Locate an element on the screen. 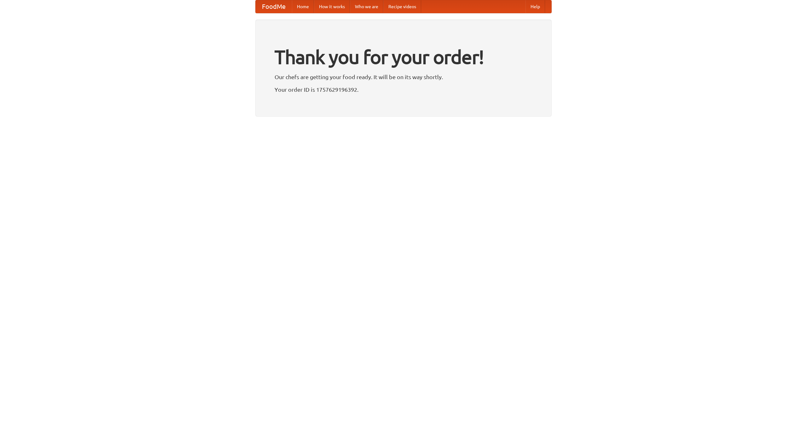  p: Your order ID is 1757629196392. is located at coordinates (403, 89).